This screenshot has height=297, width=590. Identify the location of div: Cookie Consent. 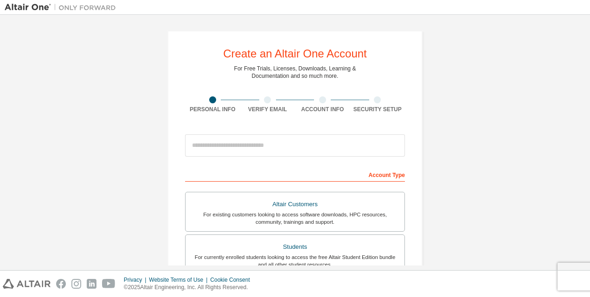
(232, 280).